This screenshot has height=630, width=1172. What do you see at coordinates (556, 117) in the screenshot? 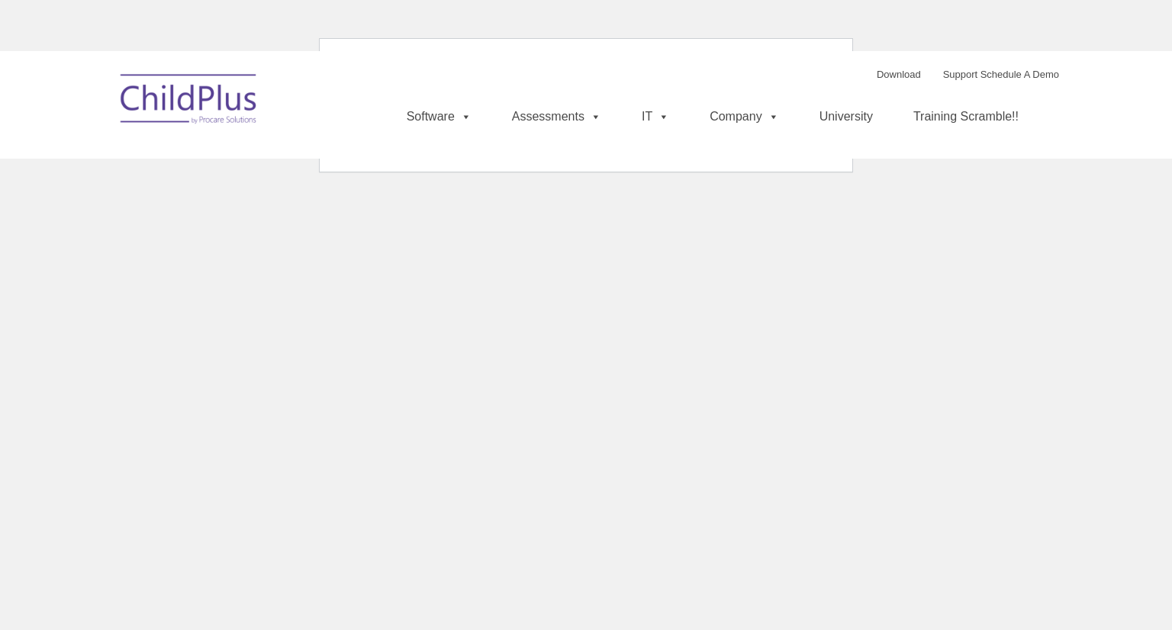
I see `a: Assessments` at bounding box center [556, 117].